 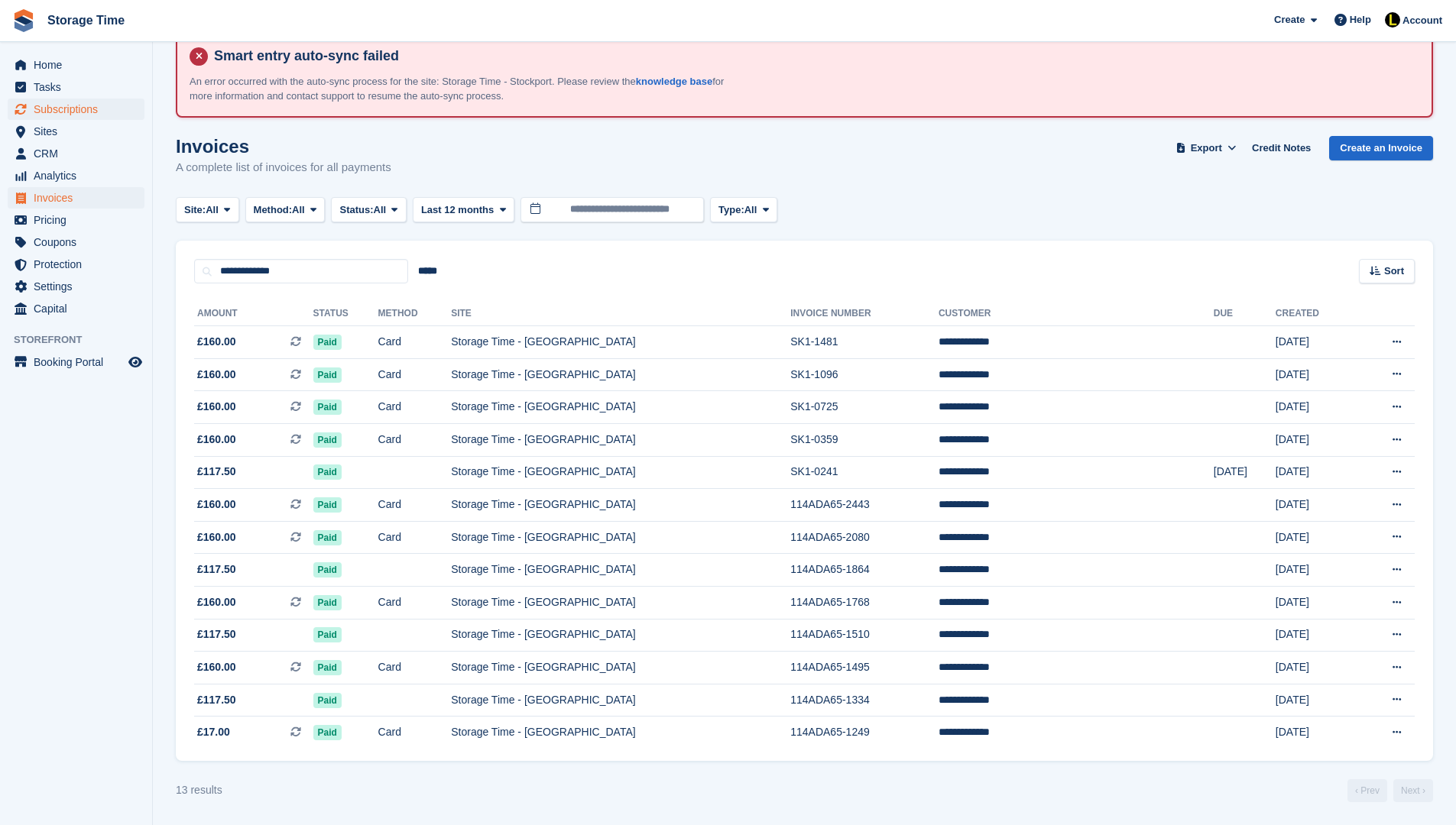 What do you see at coordinates (1206, 148) in the screenshot?
I see `button: Export` at bounding box center [1206, 148].